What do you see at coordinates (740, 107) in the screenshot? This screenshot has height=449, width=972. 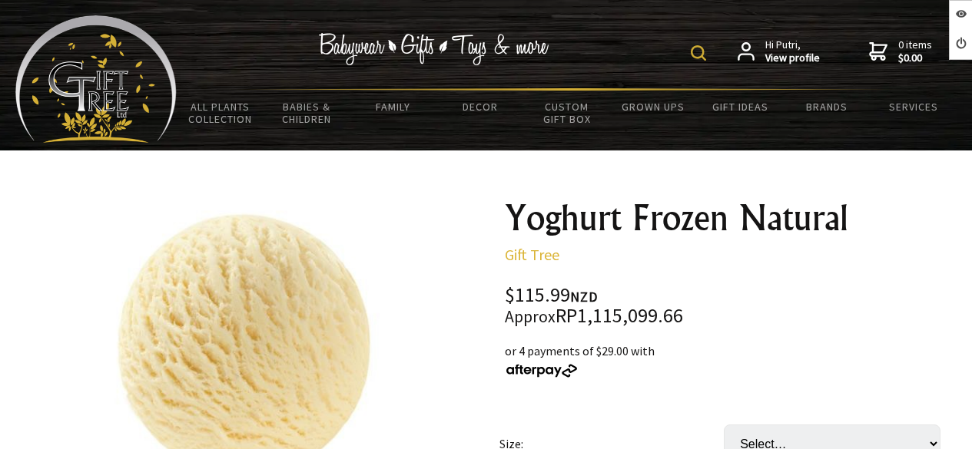 I see `a: Gift Ideas` at bounding box center [740, 107].